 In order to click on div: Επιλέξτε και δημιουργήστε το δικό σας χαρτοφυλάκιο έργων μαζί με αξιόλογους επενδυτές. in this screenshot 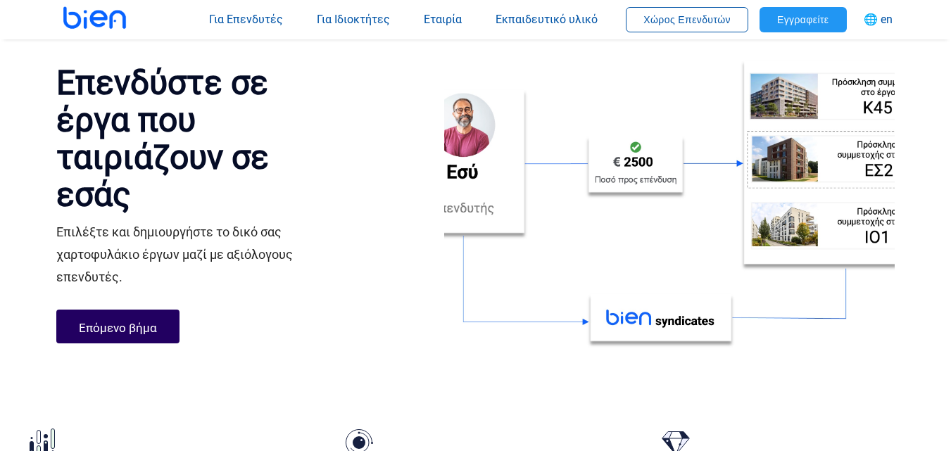, I will do `click(196, 255)`.